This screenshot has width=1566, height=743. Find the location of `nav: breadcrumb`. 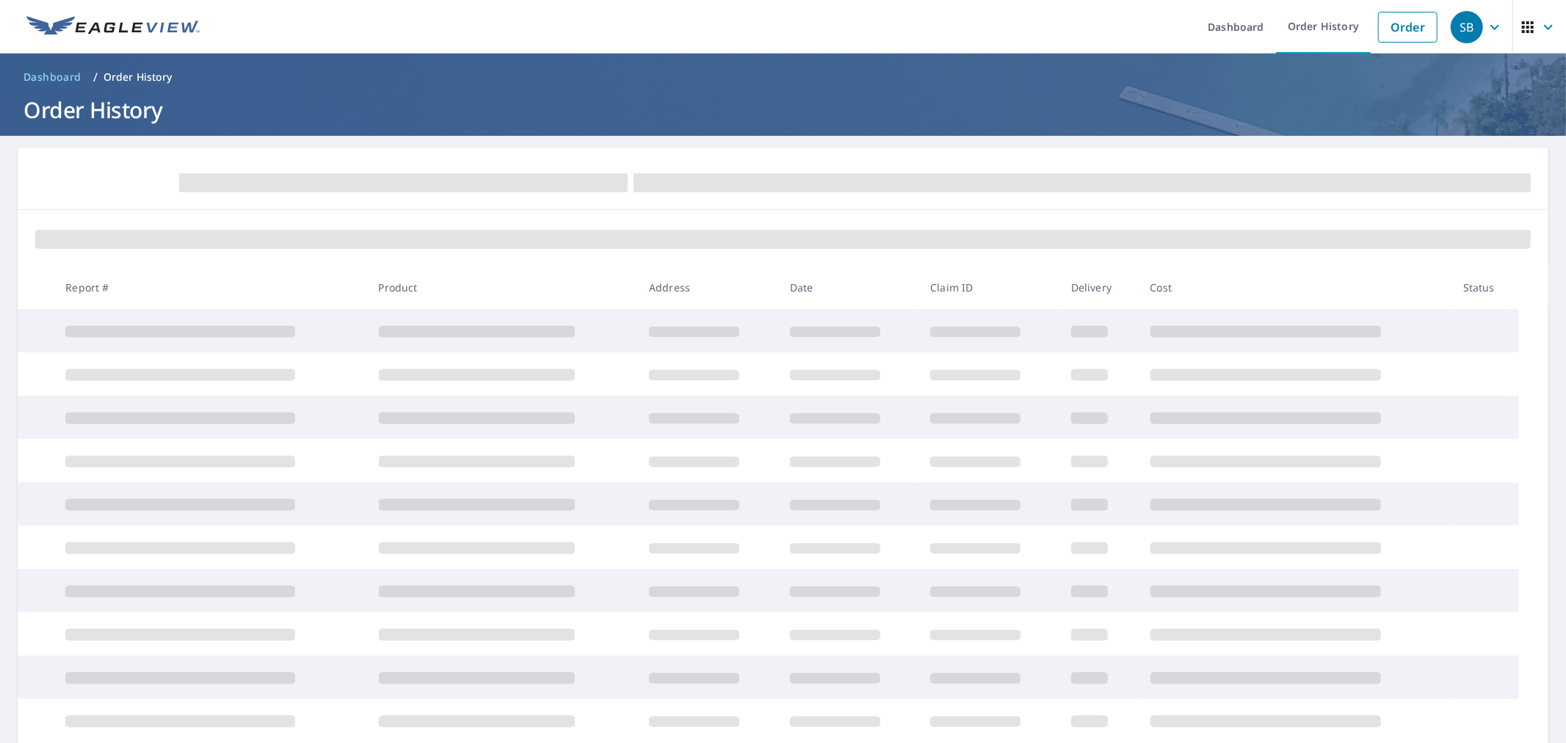

nav: breadcrumb is located at coordinates (783, 77).